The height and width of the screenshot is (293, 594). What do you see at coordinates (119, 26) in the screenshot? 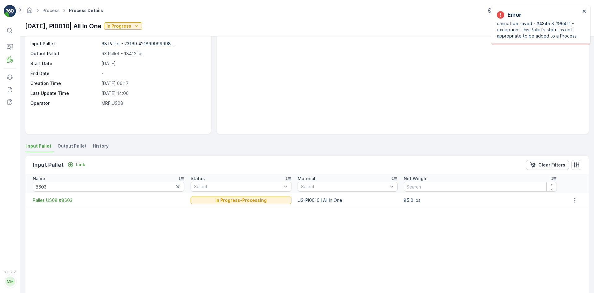
I see `p: In Progress` at bounding box center [119, 26].